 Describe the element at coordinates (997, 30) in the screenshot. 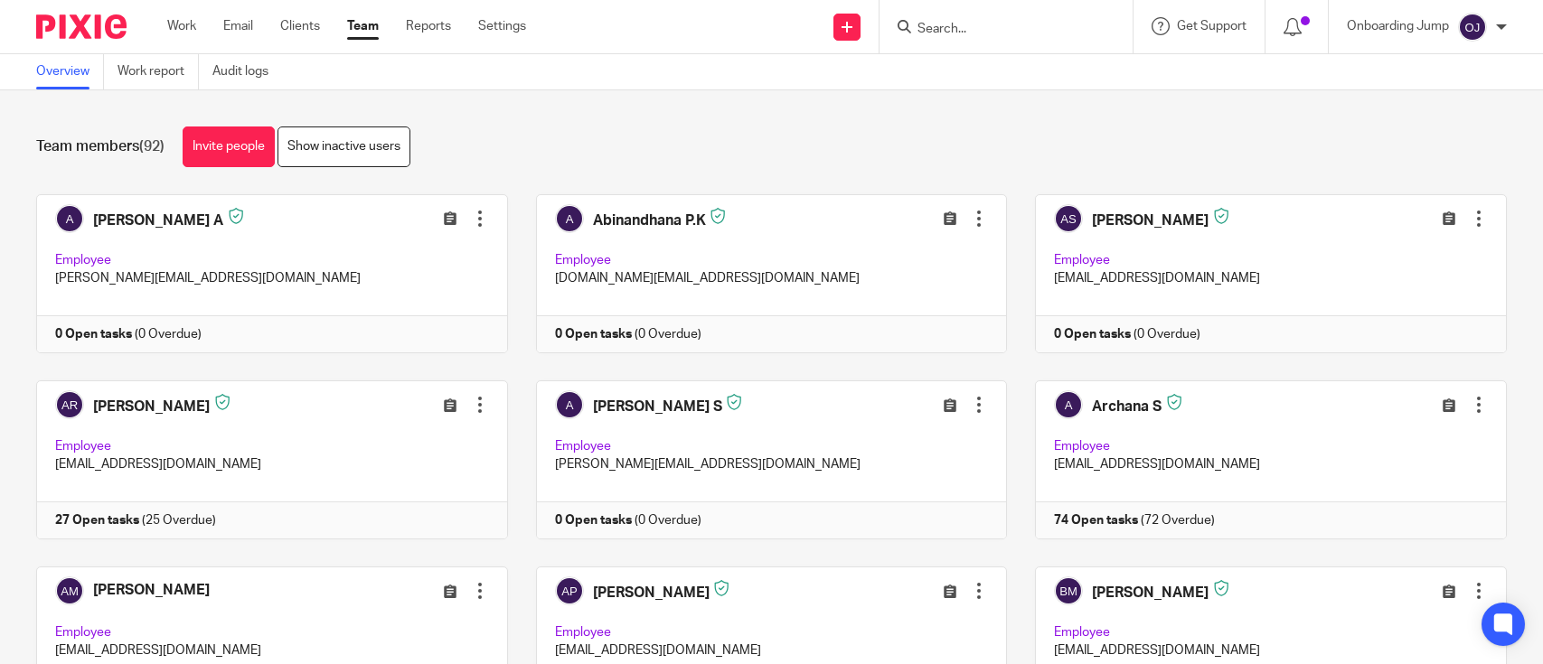

I see `input: Search` at that location.